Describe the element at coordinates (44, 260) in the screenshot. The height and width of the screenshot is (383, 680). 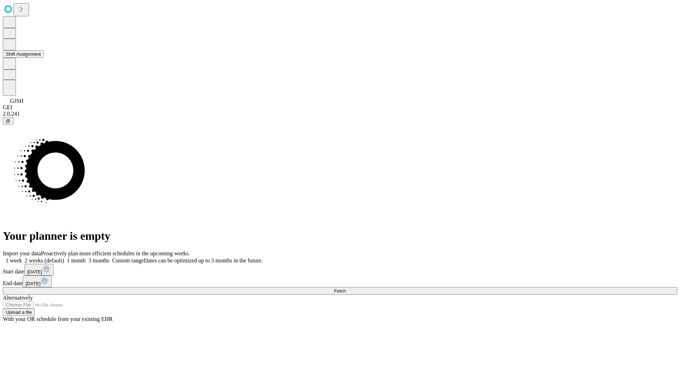
I see `span: 2 weeks (default)` at that location.